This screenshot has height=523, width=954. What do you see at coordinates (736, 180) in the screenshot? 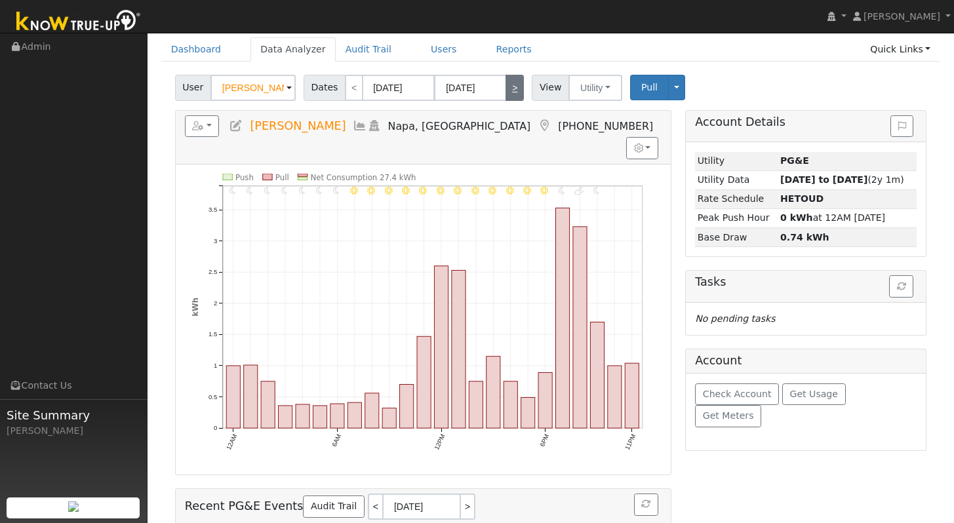
I see `td: Utility Data` at bounding box center [736, 180].